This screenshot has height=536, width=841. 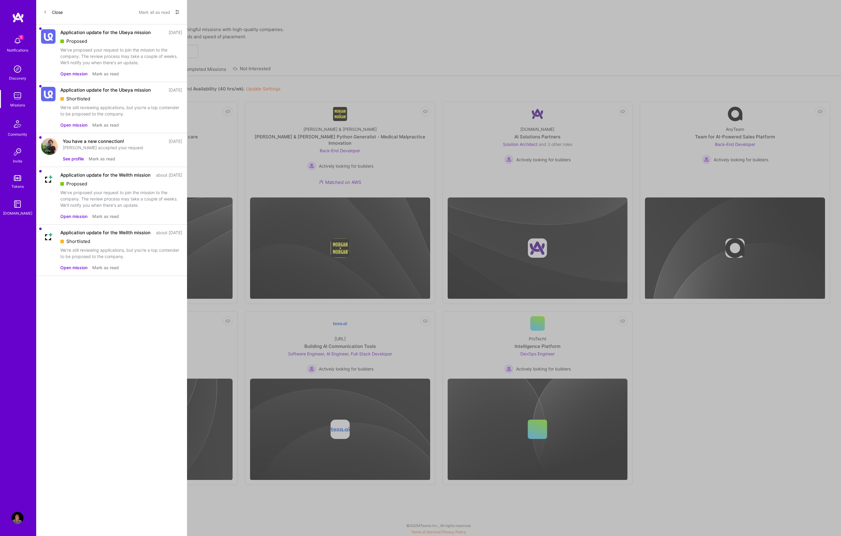 What do you see at coordinates (18, 17) in the screenshot?
I see `img: logo` at bounding box center [18, 17].